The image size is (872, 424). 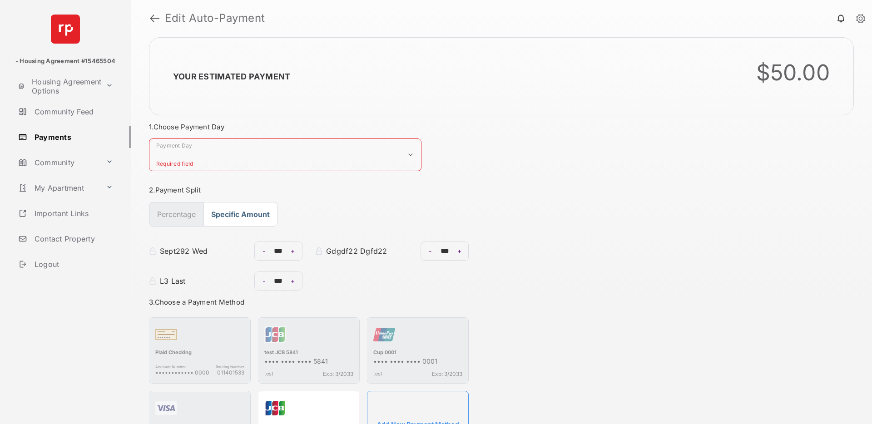 I want to click on h2: Your Estimated Payment, so click(x=227, y=76).